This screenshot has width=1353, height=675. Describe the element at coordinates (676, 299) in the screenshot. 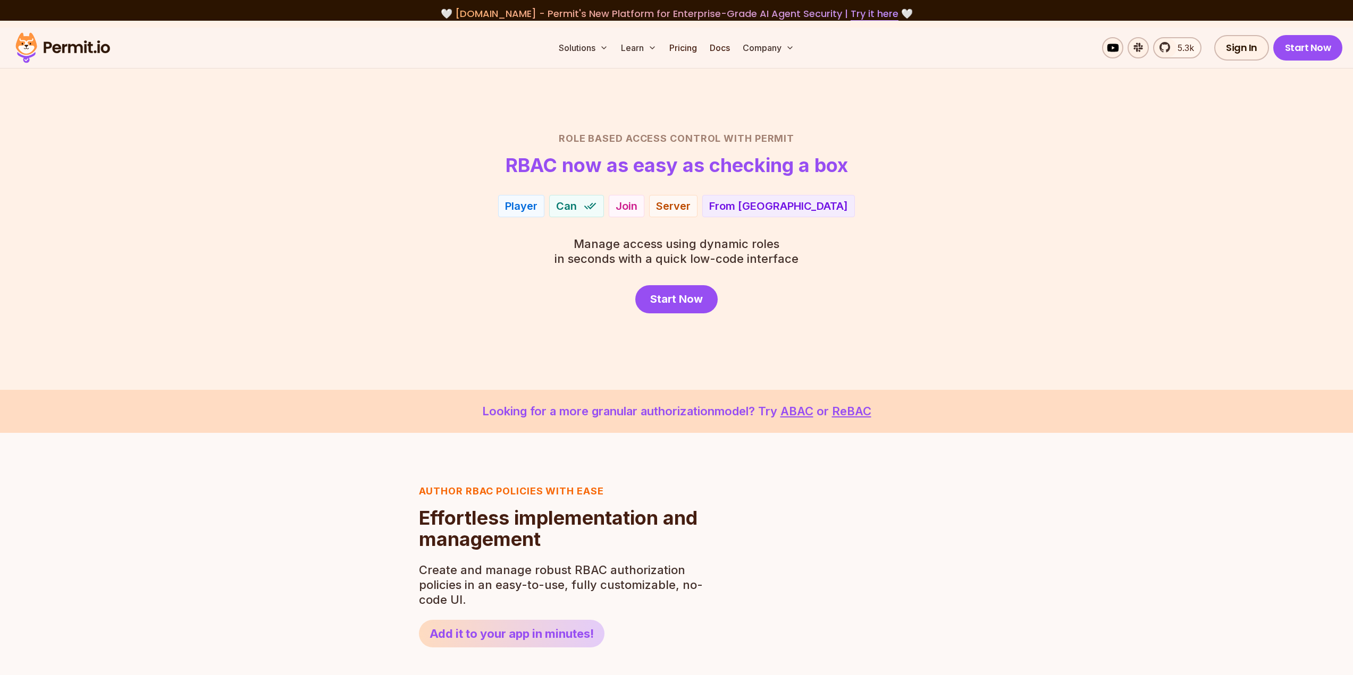

I see `span: Start Now` at that location.